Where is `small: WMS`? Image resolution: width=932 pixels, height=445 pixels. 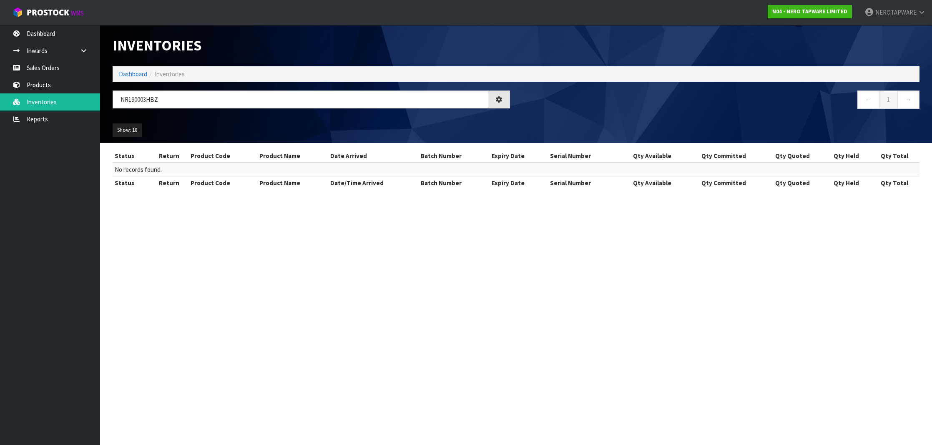 small: WMS is located at coordinates (77, 13).